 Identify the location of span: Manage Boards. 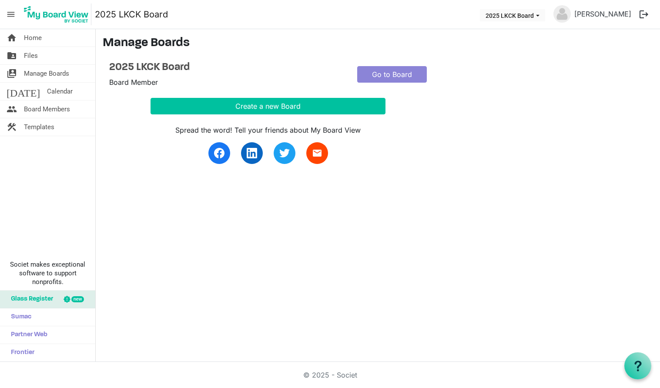
(47, 73).